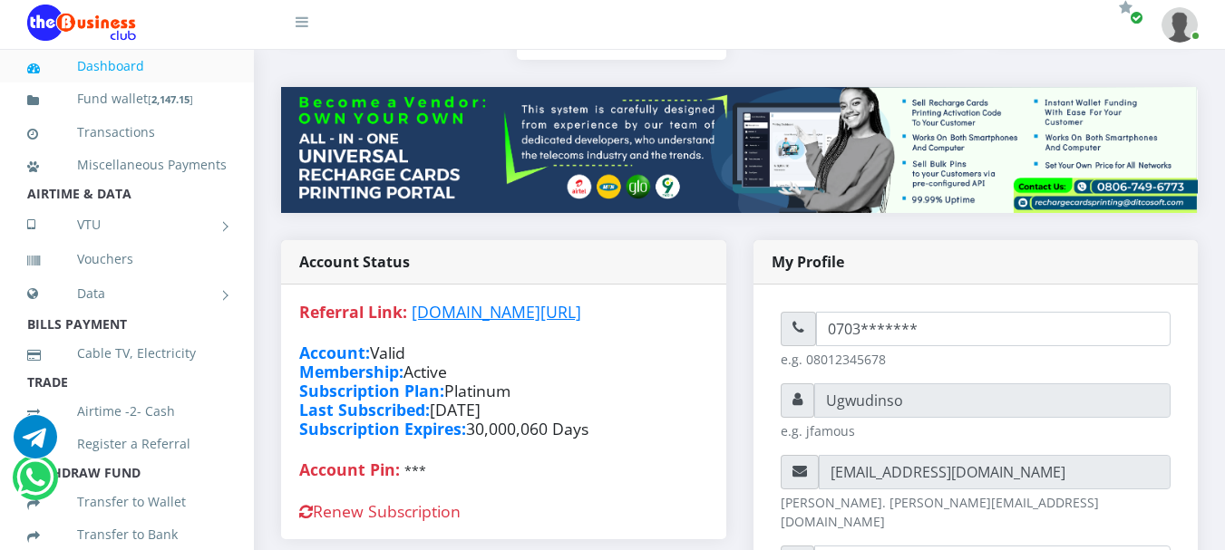  What do you see at coordinates (365, 410) in the screenshot?
I see `strong: Last Subscribed:` at bounding box center [365, 410].